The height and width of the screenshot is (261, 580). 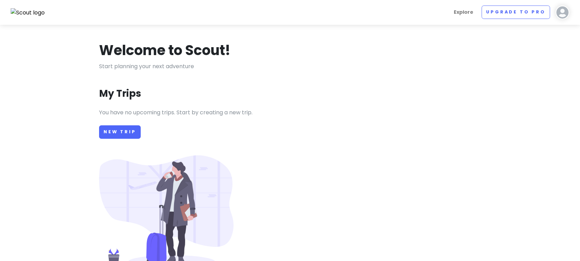 I want to click on img: User profile, so click(x=563, y=12).